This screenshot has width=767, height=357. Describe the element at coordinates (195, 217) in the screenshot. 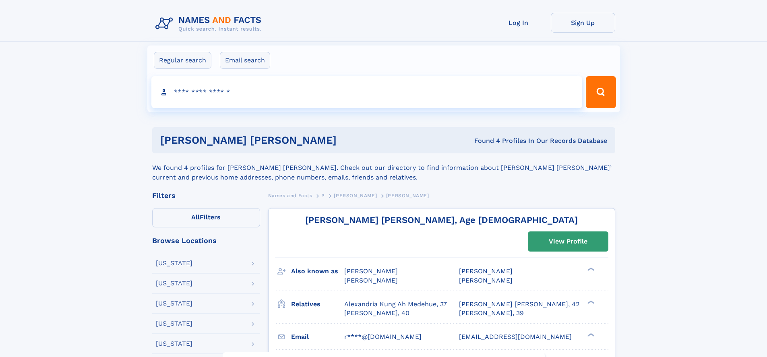

I see `span: All` at that location.